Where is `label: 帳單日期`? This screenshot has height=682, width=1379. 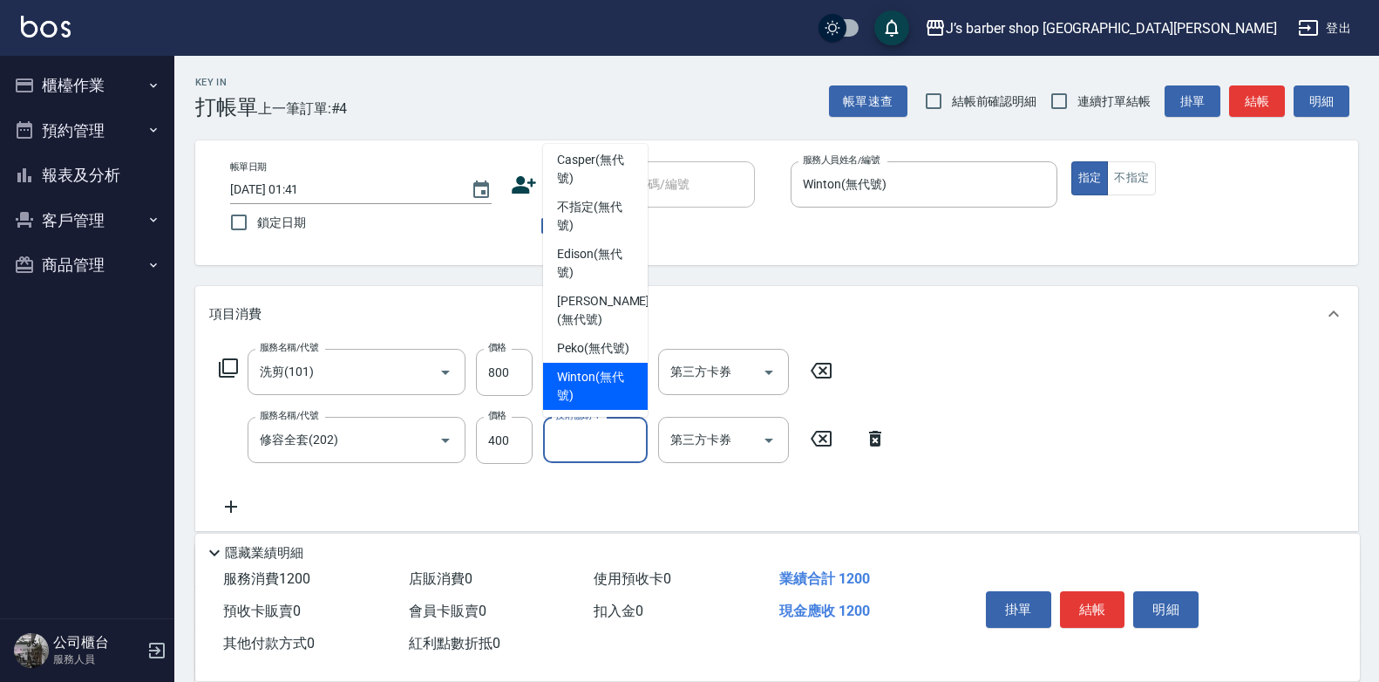
label: 帳單日期 is located at coordinates (248, 167).